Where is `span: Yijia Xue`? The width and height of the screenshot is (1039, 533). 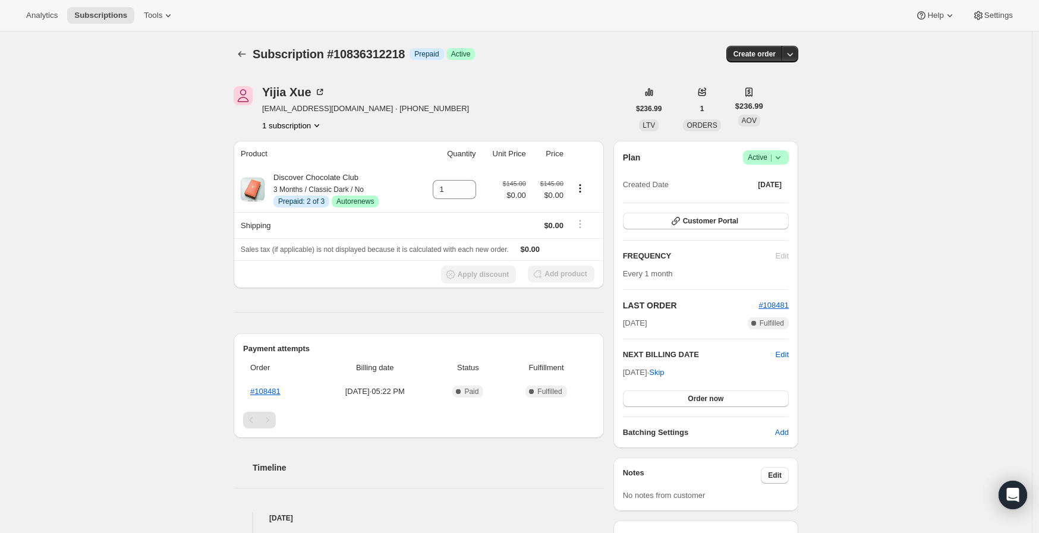
span: Yijia Xue is located at coordinates (243, 96).